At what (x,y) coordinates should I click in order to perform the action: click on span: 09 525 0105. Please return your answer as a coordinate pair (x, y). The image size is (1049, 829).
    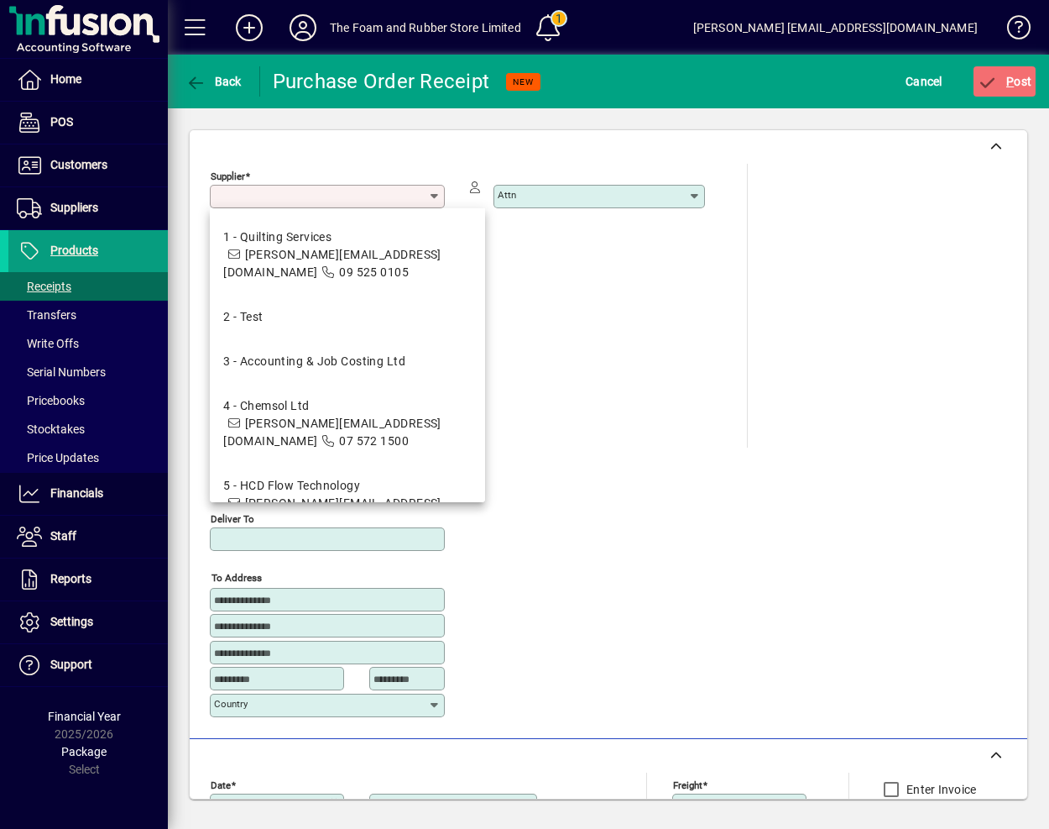
    Looking at the image, I should click on (374, 272).